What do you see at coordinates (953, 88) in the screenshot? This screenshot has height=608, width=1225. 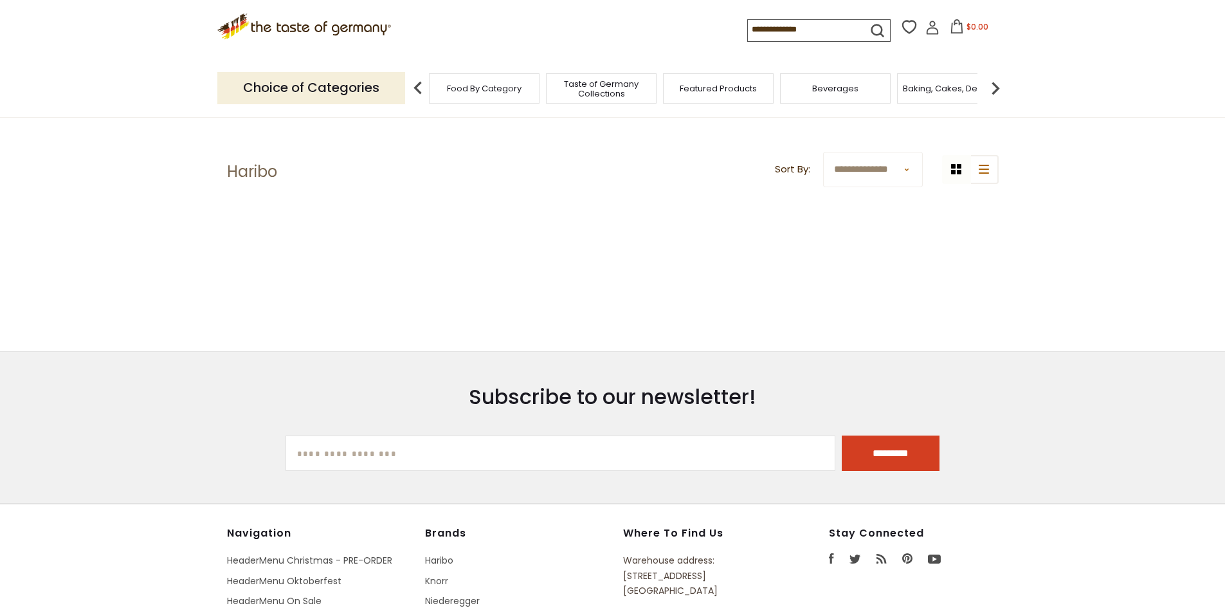 I see `span: Baking, Cakes, Desserts` at bounding box center [953, 88].